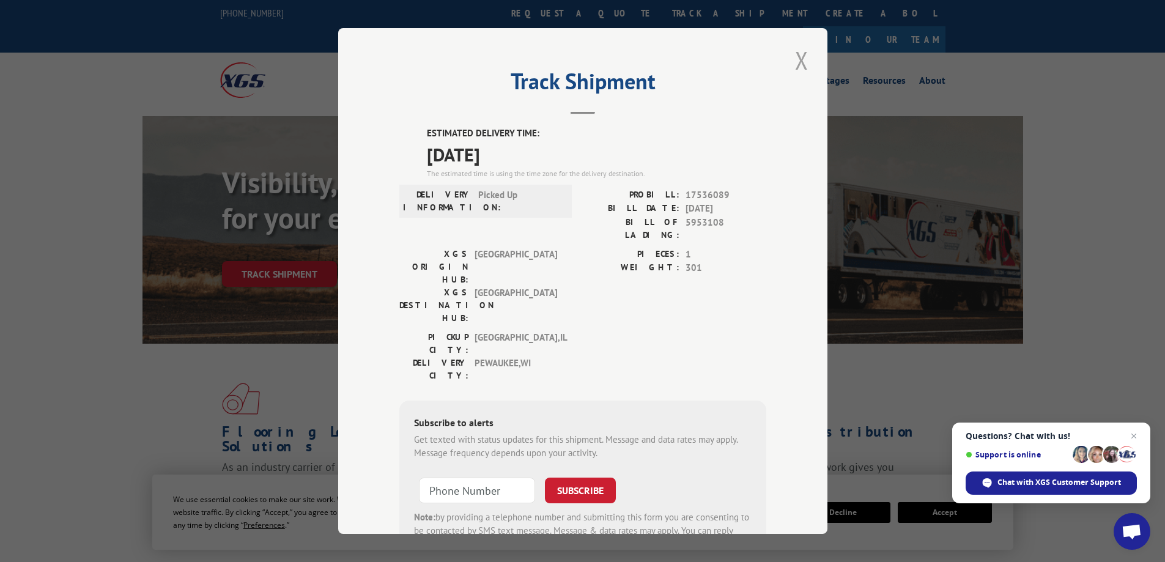  What do you see at coordinates (437, 201) in the screenshot?
I see `label: DELIVERY INFORMATION:` at bounding box center [437, 201].